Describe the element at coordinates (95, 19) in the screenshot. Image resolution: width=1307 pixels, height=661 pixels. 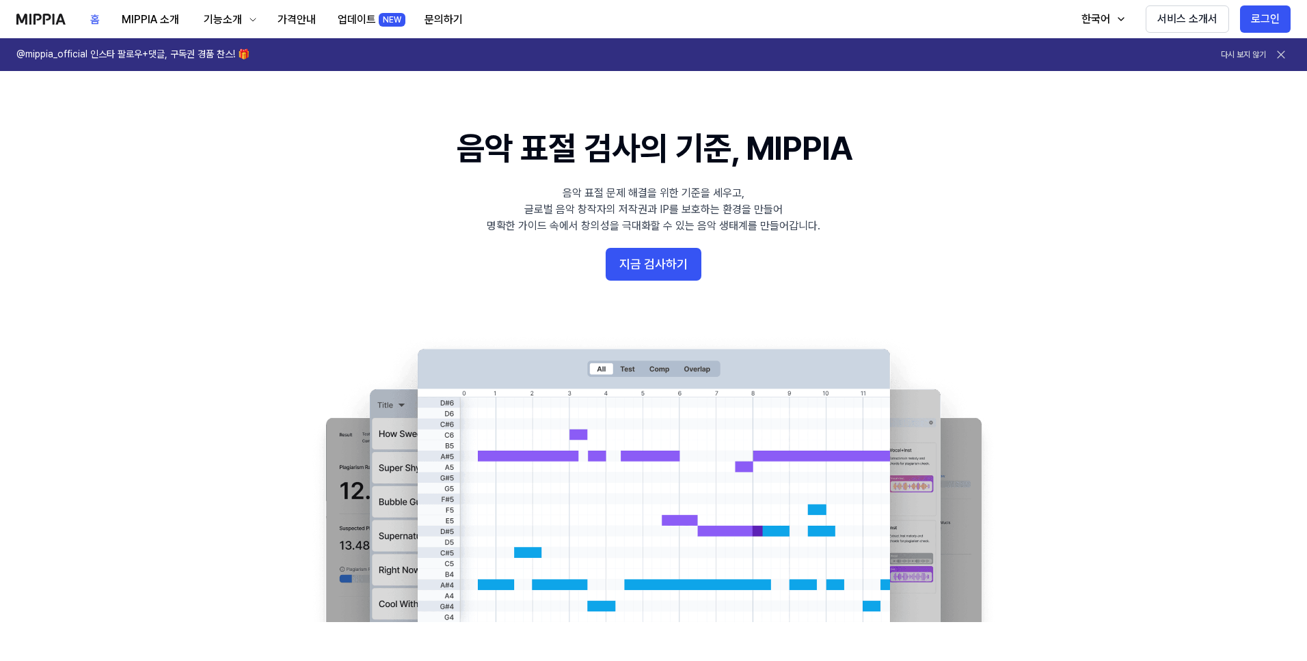
I see `a: 홈` at that location.